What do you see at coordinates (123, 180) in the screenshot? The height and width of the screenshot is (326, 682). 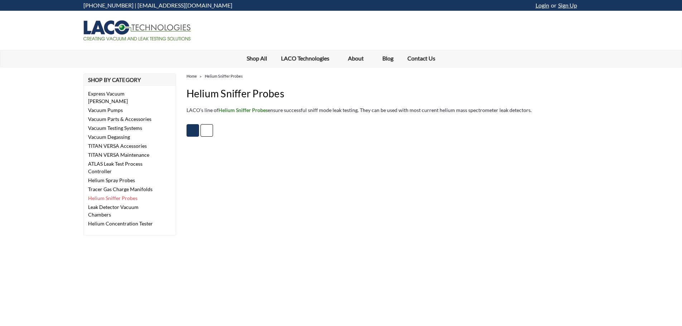 I see `a: Helium Spray Probes` at bounding box center [123, 180].